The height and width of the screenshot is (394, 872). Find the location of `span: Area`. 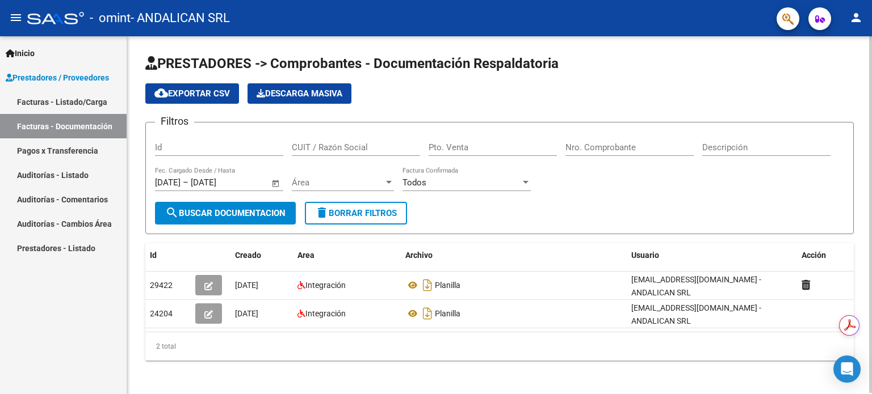

span: Area is located at coordinates (306, 255).